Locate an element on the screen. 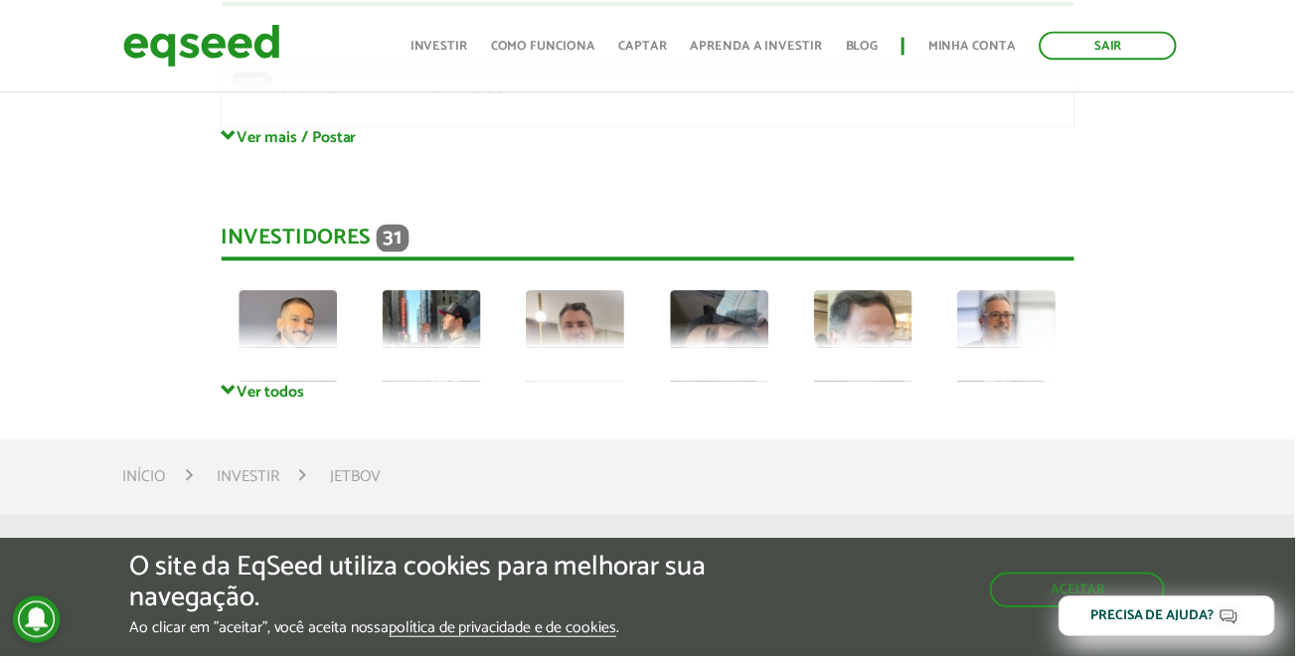  h5: O site da EqSeed utiliza cookies para melhorar sua navegação. is located at coordinates (445, 589).